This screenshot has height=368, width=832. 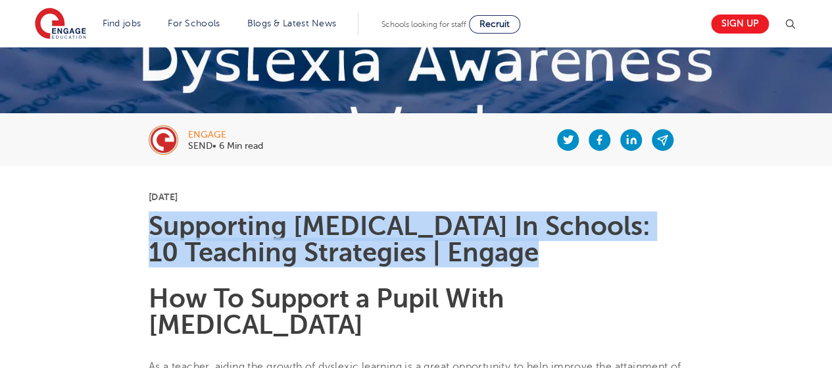 I want to click on span: Schools looking for staff, so click(x=423, y=24).